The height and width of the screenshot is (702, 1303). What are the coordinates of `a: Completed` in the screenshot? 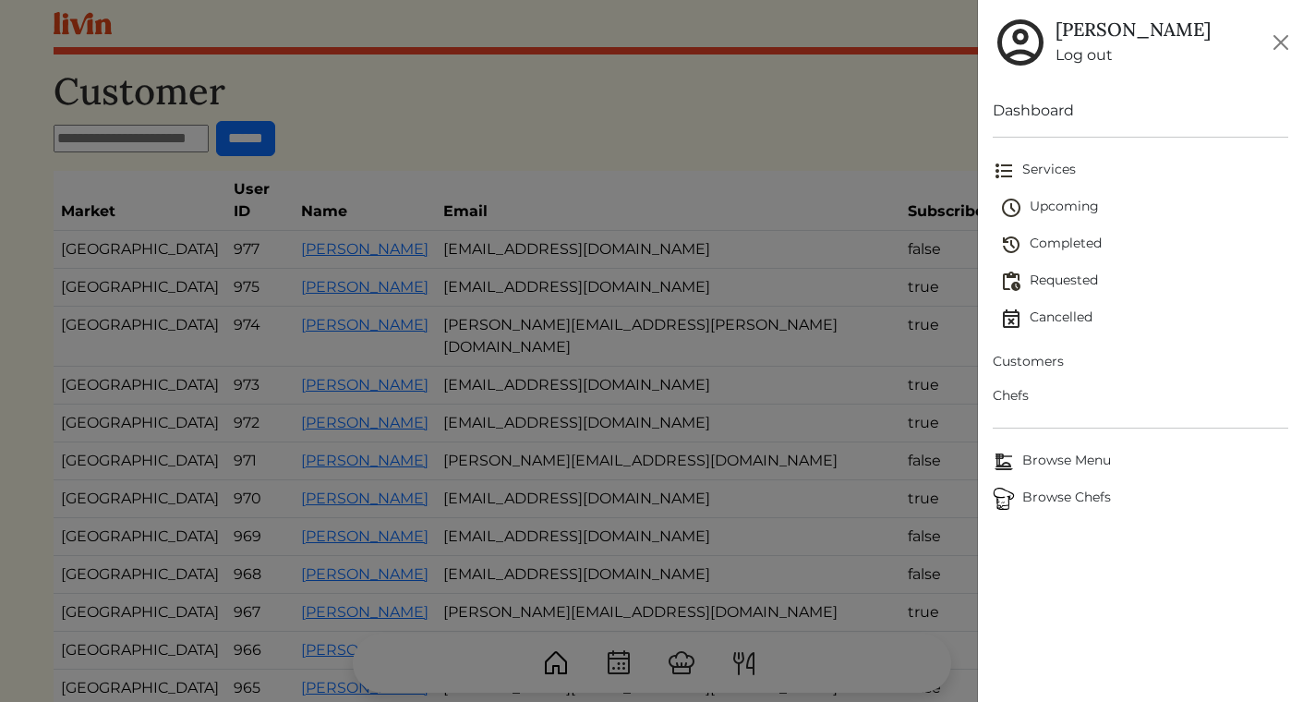 It's located at (1144, 245).